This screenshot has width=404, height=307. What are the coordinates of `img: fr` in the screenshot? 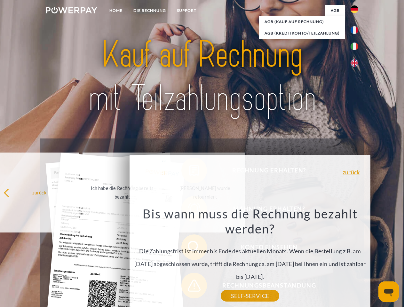 It's located at (354, 30).